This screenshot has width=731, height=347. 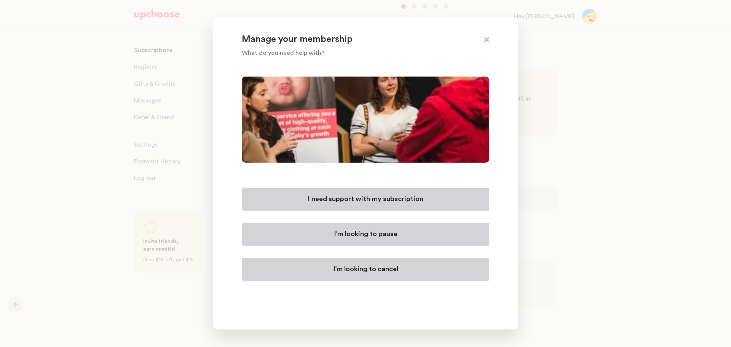 What do you see at coordinates (356, 40) in the screenshot?
I see `p: Manage your membership` at bounding box center [356, 40].